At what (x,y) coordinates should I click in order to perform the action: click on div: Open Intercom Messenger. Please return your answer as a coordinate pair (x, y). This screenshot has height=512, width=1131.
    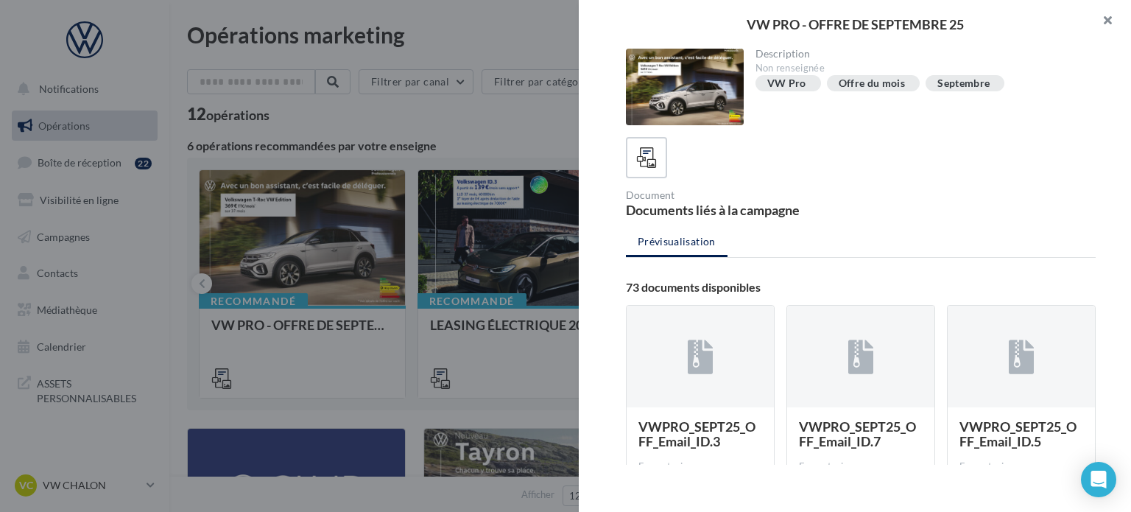
    Looking at the image, I should click on (1099, 480).